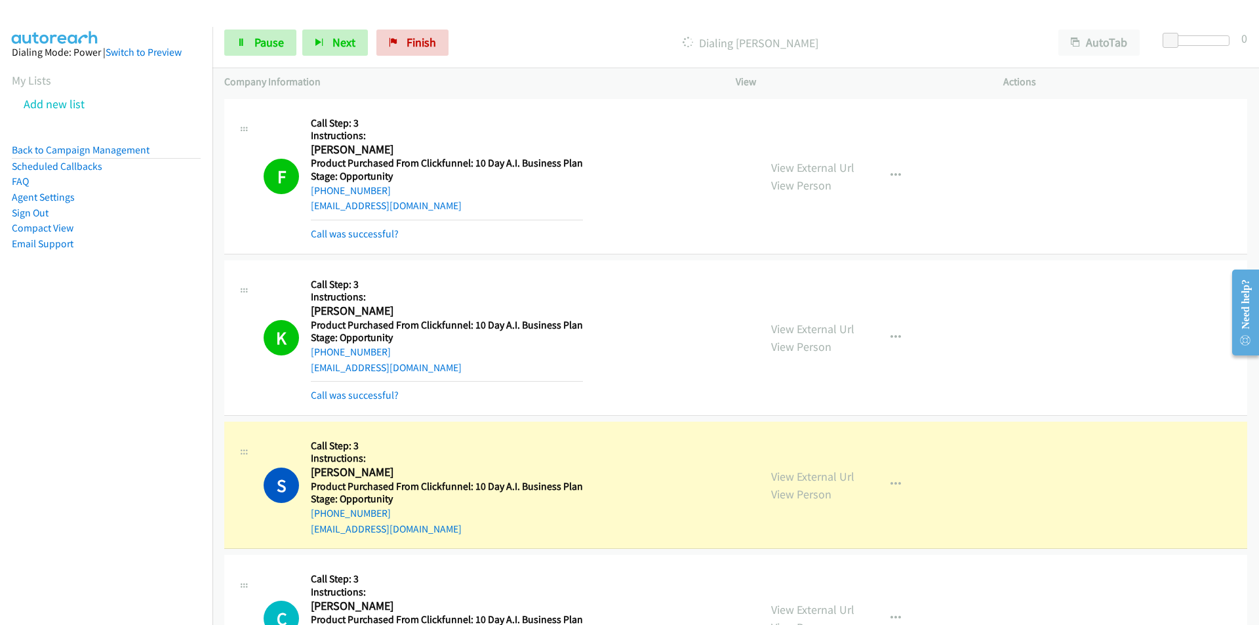 The width and height of the screenshot is (1259, 625). Describe the element at coordinates (1200, 41) in the screenshot. I see `div: Delay between calls (in seconds)` at that location.